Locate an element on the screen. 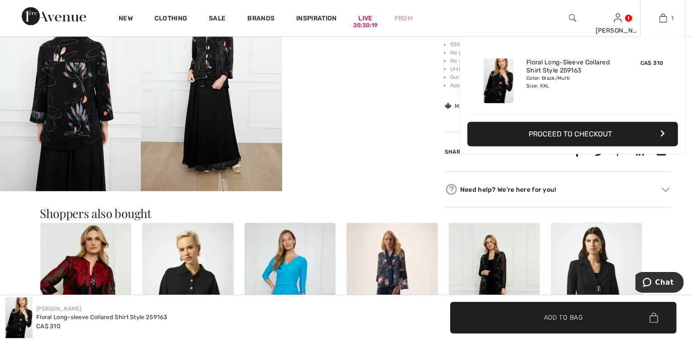  a: Live20:30:19 is located at coordinates (366, 18).